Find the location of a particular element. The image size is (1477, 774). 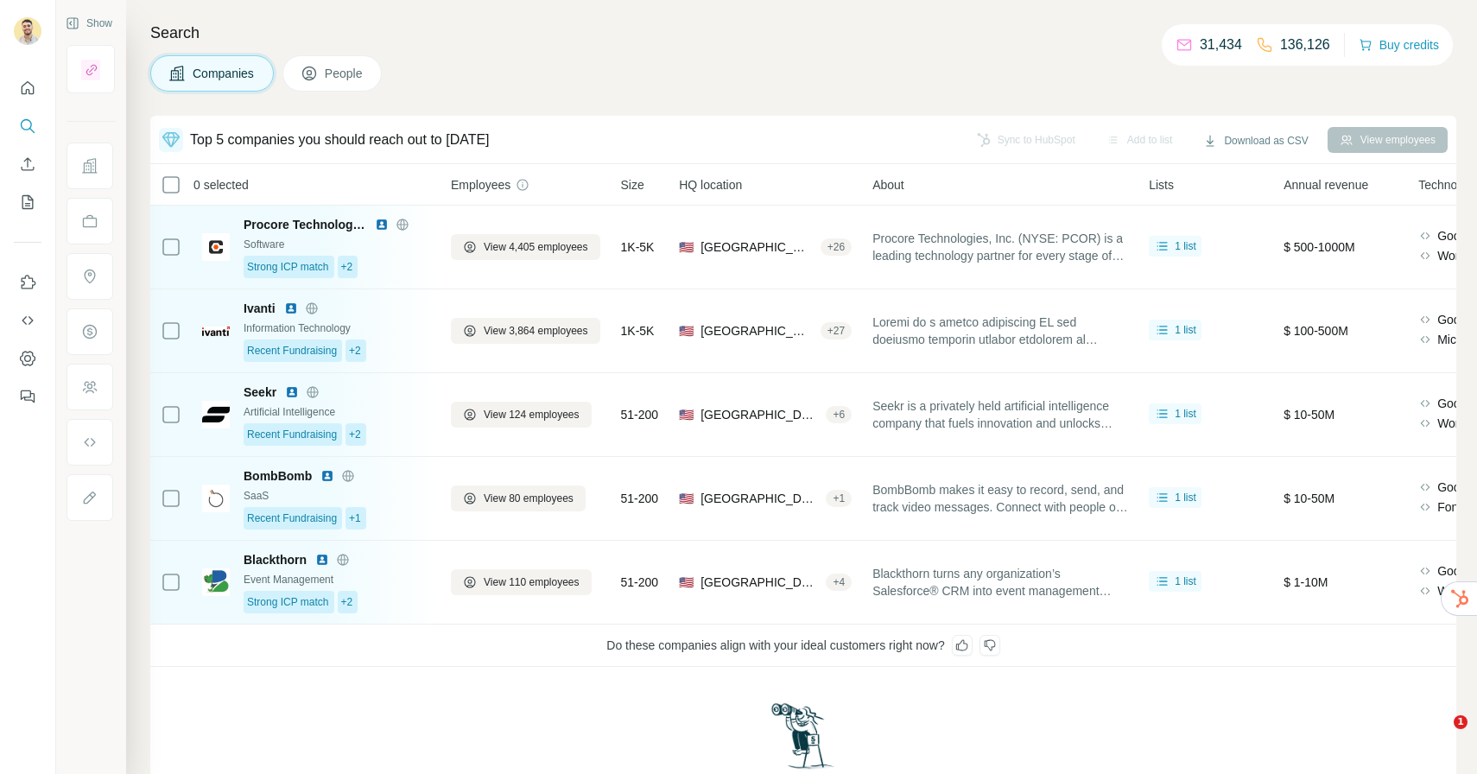

span: Blackthorn is located at coordinates (275, 560).